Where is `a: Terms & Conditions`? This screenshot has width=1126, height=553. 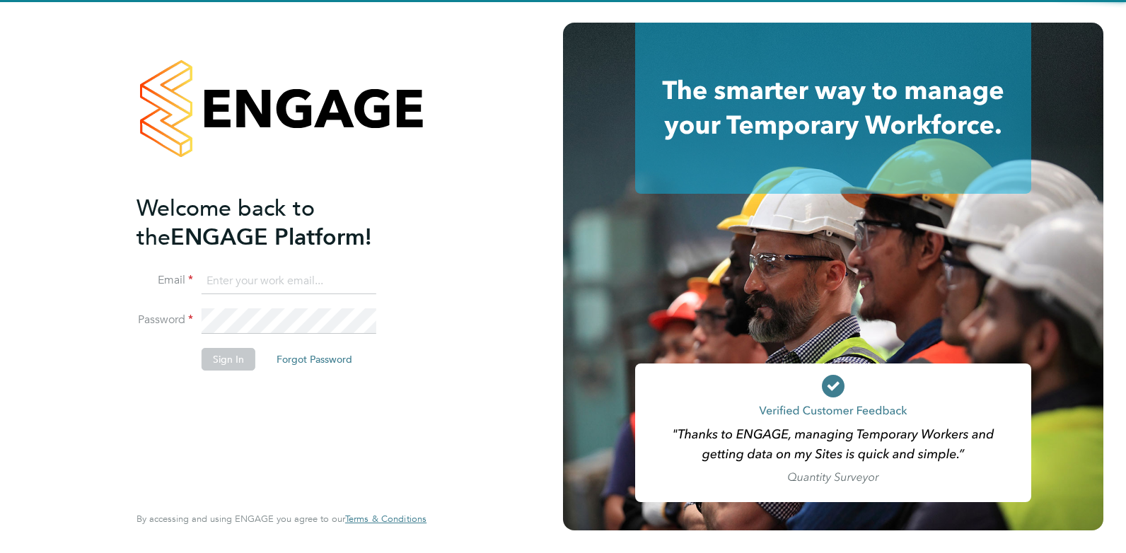
a: Terms & Conditions is located at coordinates (385, 519).